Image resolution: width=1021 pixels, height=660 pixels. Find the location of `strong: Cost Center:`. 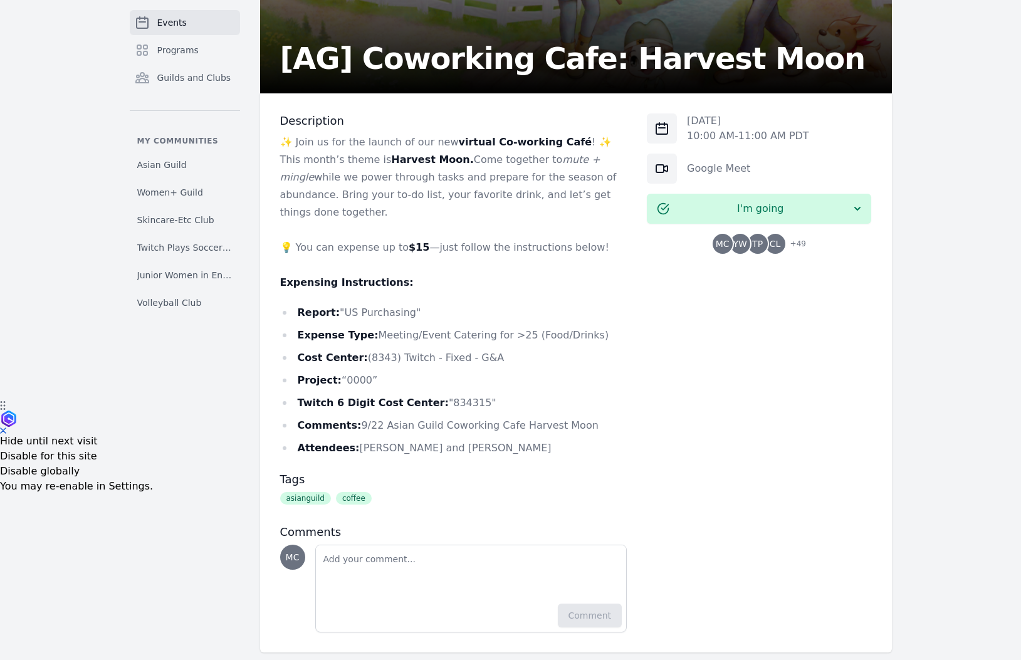

strong: Cost Center: is located at coordinates (333, 357).